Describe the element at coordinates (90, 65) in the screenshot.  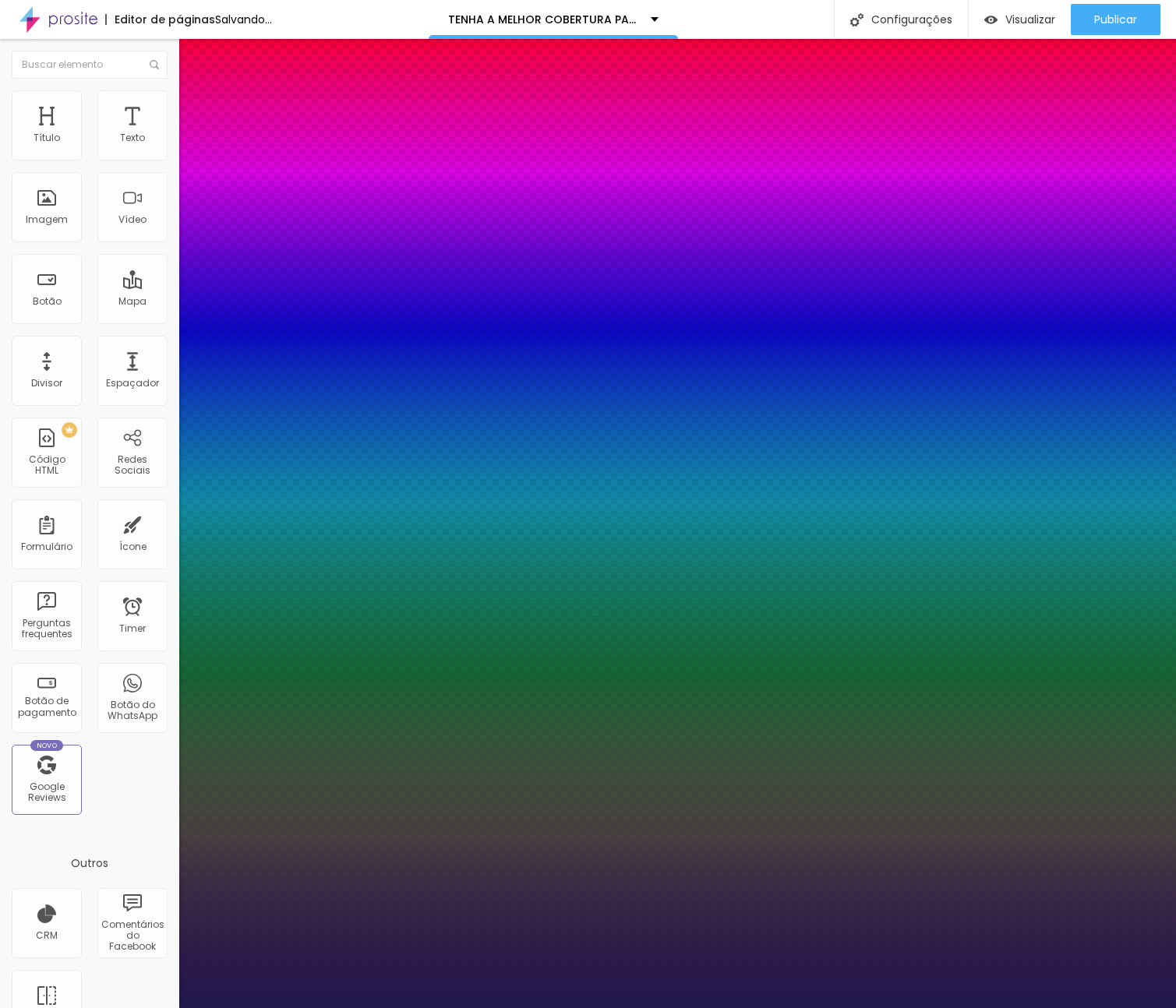
I see `input: Buscar elemento` at that location.